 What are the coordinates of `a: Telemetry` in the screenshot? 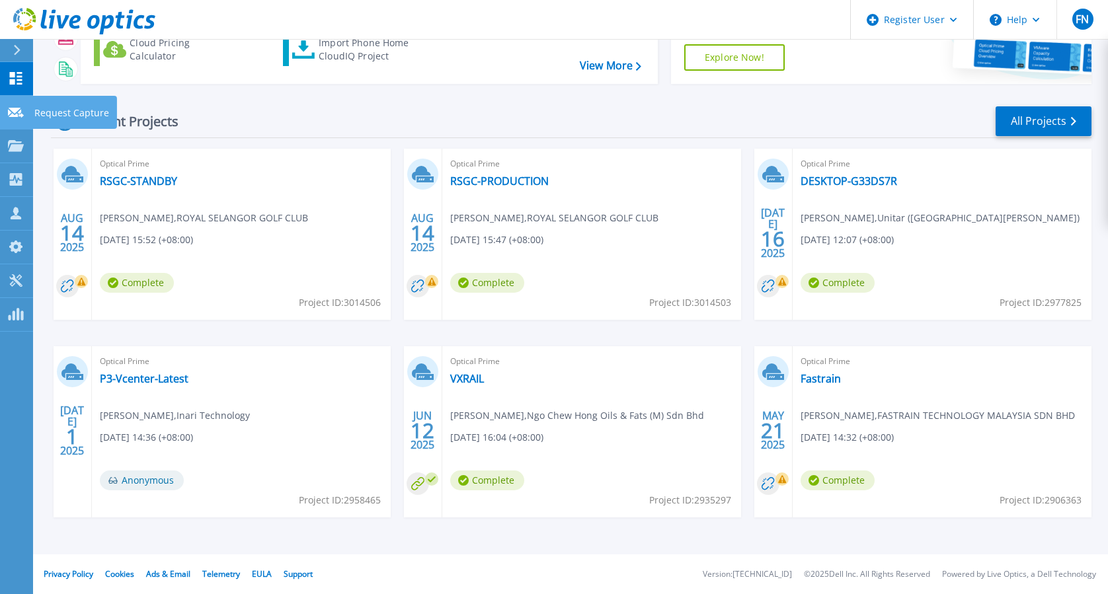 It's located at (221, 574).